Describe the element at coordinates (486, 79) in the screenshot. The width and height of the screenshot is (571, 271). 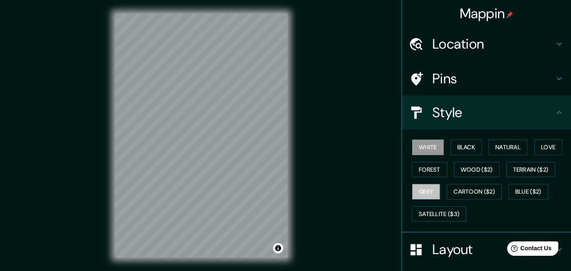
I see `div: Pins` at that location.